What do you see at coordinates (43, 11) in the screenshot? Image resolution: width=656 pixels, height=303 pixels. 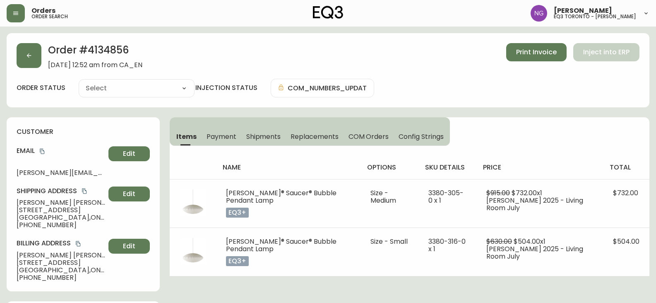 I see `span: Orders` at bounding box center [43, 11].